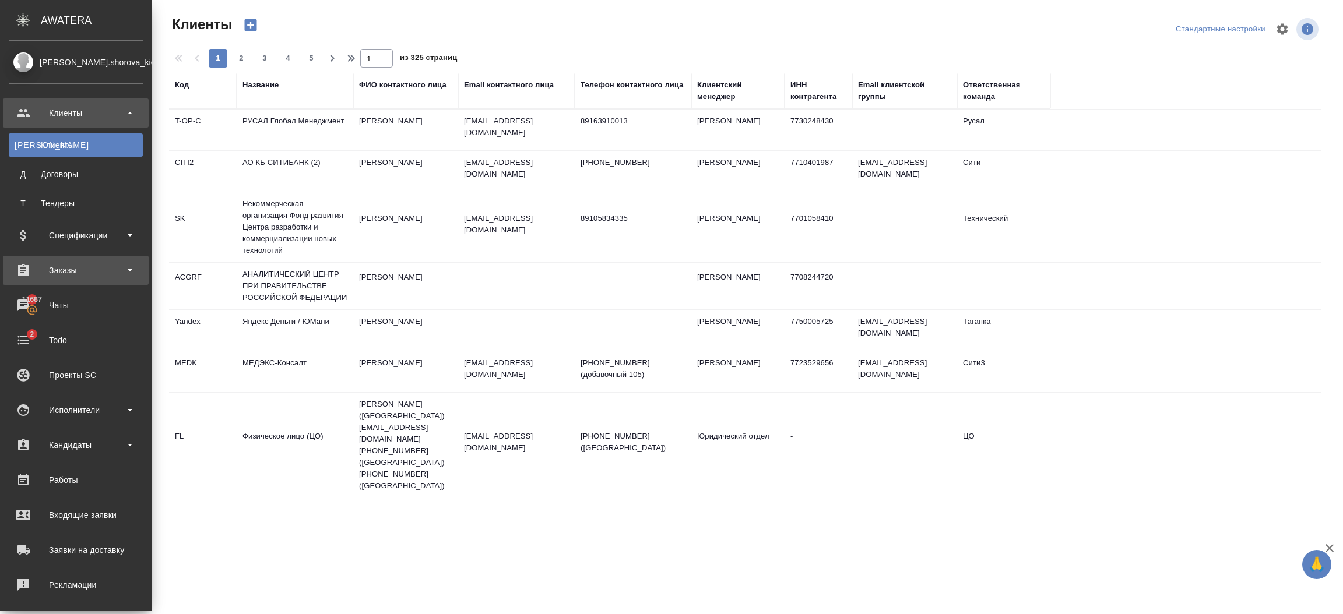  What do you see at coordinates (1004, 330) in the screenshot?
I see `td: Таганка` at bounding box center [1004, 330].